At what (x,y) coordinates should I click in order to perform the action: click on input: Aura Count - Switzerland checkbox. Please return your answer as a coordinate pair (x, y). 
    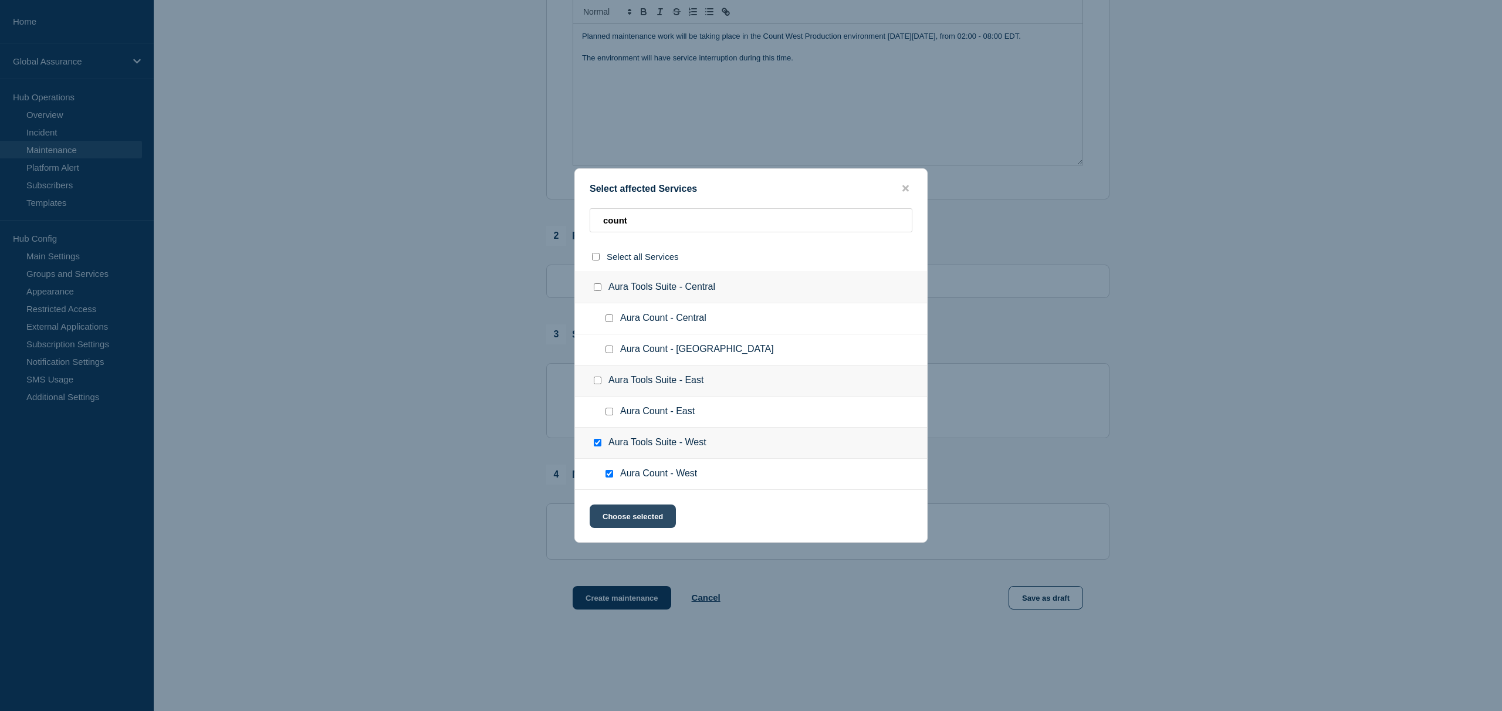
    Looking at the image, I should click on (609, 349).